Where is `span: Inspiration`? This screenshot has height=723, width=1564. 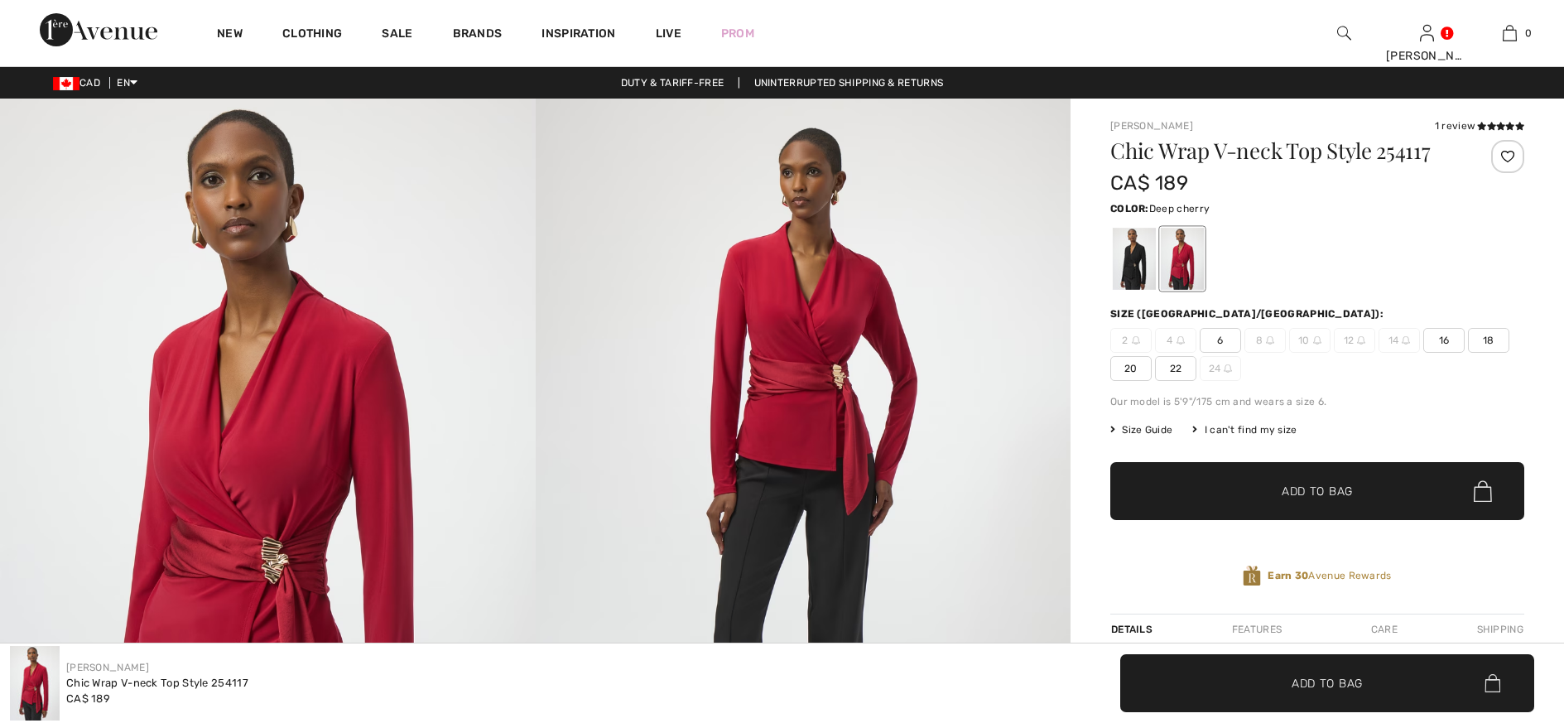 span: Inspiration is located at coordinates (578, 35).